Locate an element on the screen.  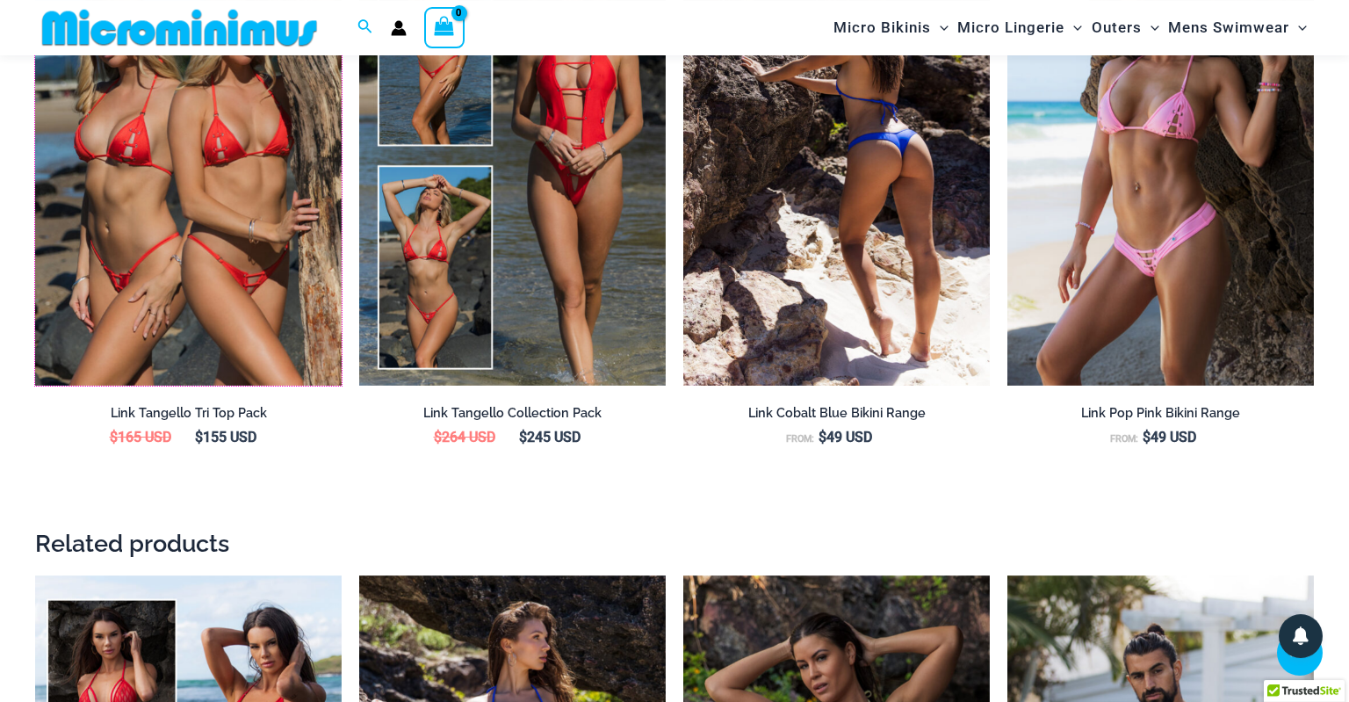
a: Micro BikinisMenu ToggleMenu Toggle is located at coordinates (891, 27).